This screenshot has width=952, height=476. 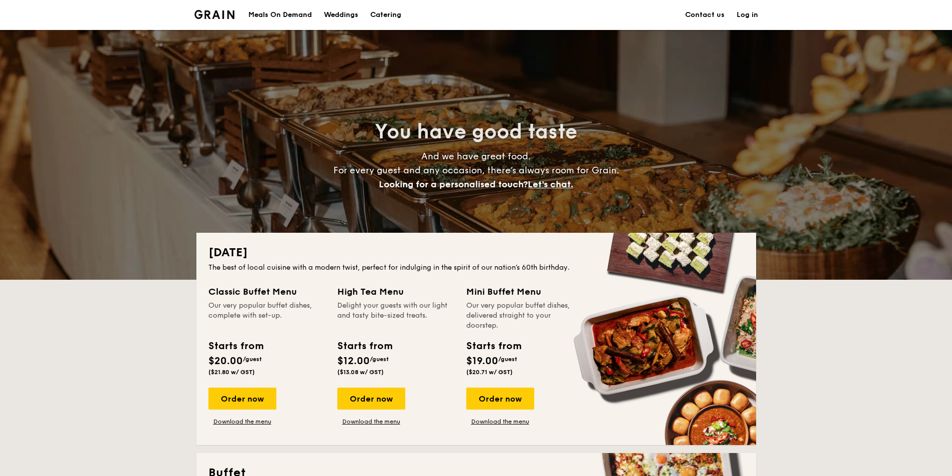 What do you see at coordinates (482, 361) in the screenshot?
I see `span: $19.00` at bounding box center [482, 361].